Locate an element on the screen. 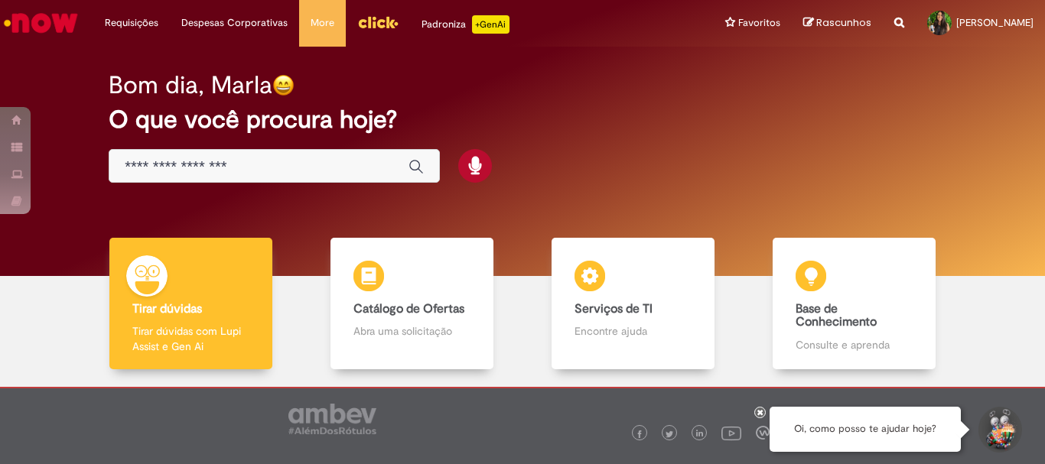 The image size is (1045, 464). b: Catálogo de Ofertas is located at coordinates (408, 309).